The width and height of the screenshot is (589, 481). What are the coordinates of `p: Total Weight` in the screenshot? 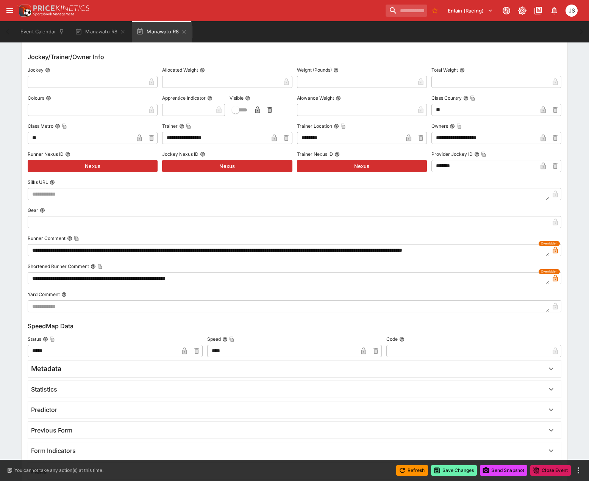 It's located at (445, 70).